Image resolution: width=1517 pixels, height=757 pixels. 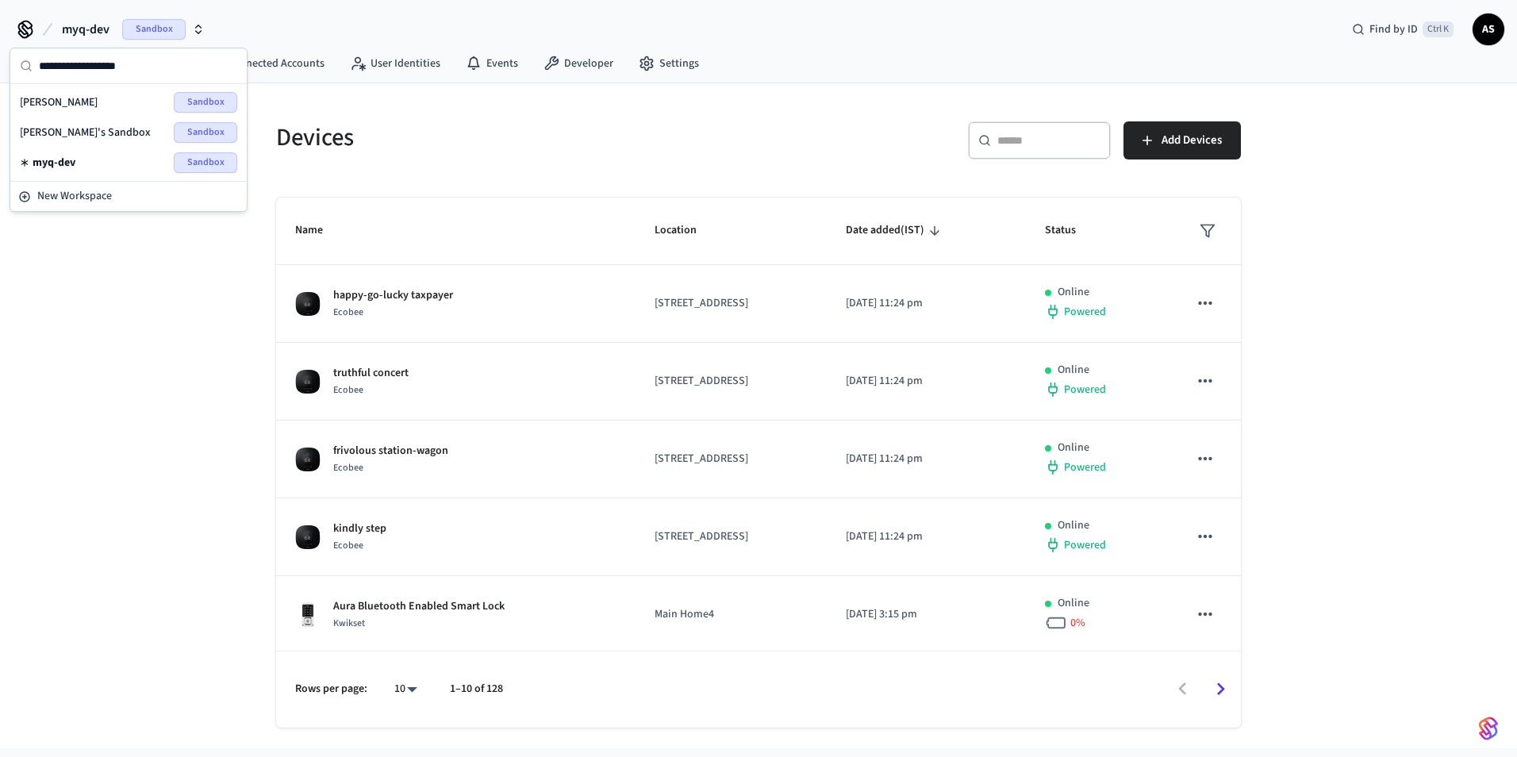 What do you see at coordinates (393, 295) in the screenshot?
I see `p: happy-go-lucky taxpayer` at bounding box center [393, 295].